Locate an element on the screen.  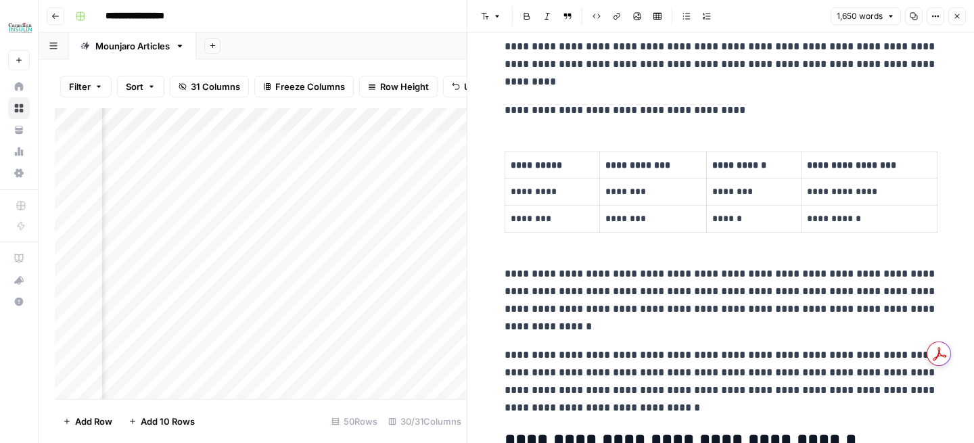
span: Filter is located at coordinates (80, 87).